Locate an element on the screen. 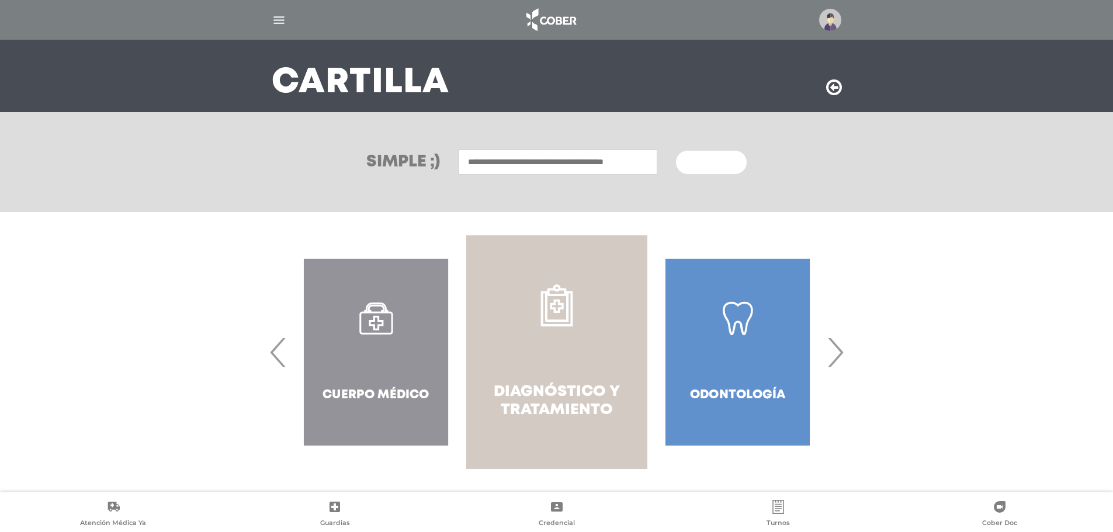 Image resolution: width=1113 pixels, height=532 pixels. h4: Diagnóstico y Tratamiento is located at coordinates (556, 401).